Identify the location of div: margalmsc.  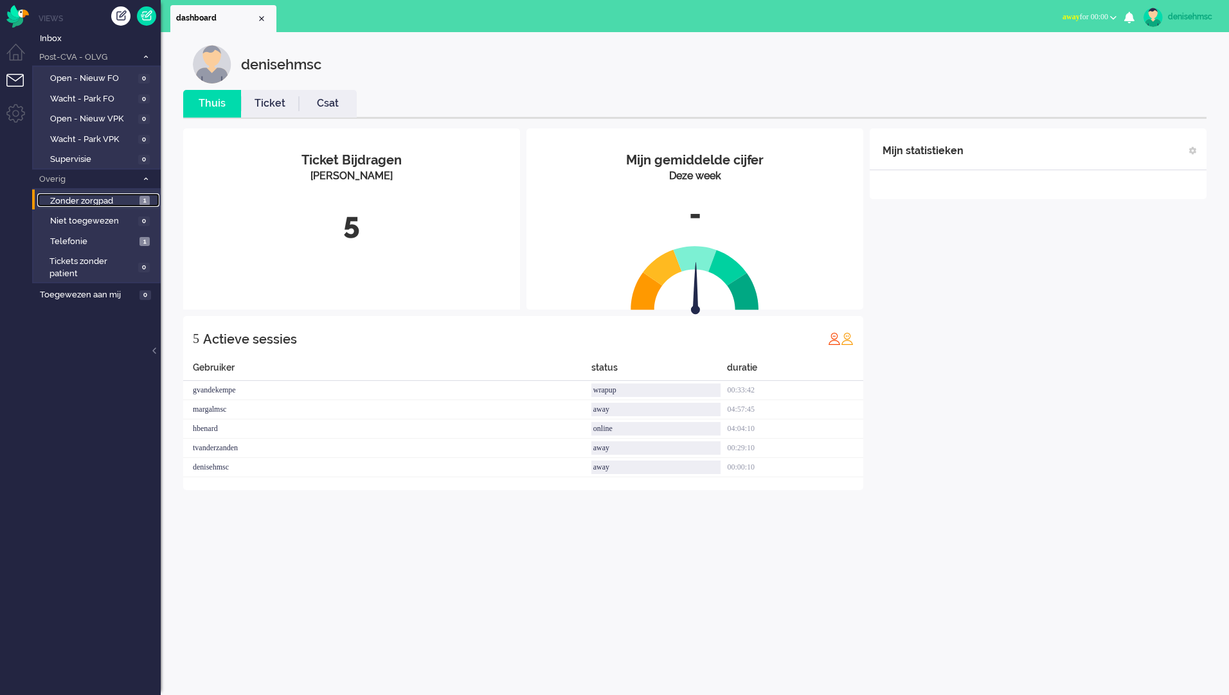
(387, 410).